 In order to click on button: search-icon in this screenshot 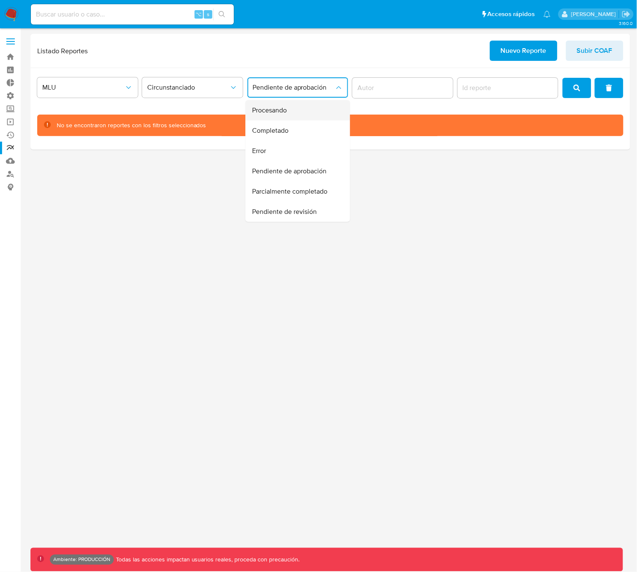, I will do `click(221, 14)`.